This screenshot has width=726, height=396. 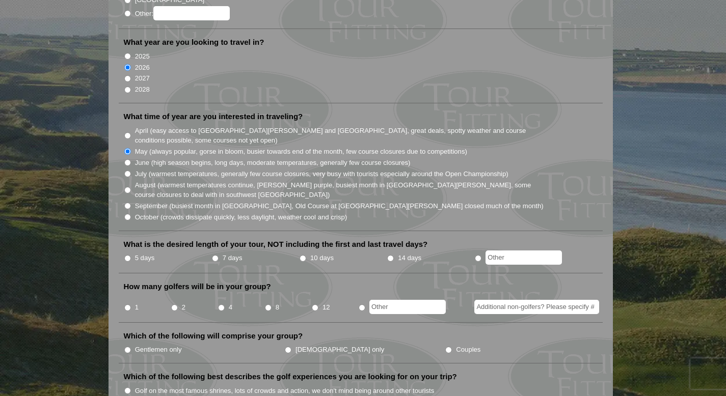 I want to click on label: 4, so click(x=230, y=308).